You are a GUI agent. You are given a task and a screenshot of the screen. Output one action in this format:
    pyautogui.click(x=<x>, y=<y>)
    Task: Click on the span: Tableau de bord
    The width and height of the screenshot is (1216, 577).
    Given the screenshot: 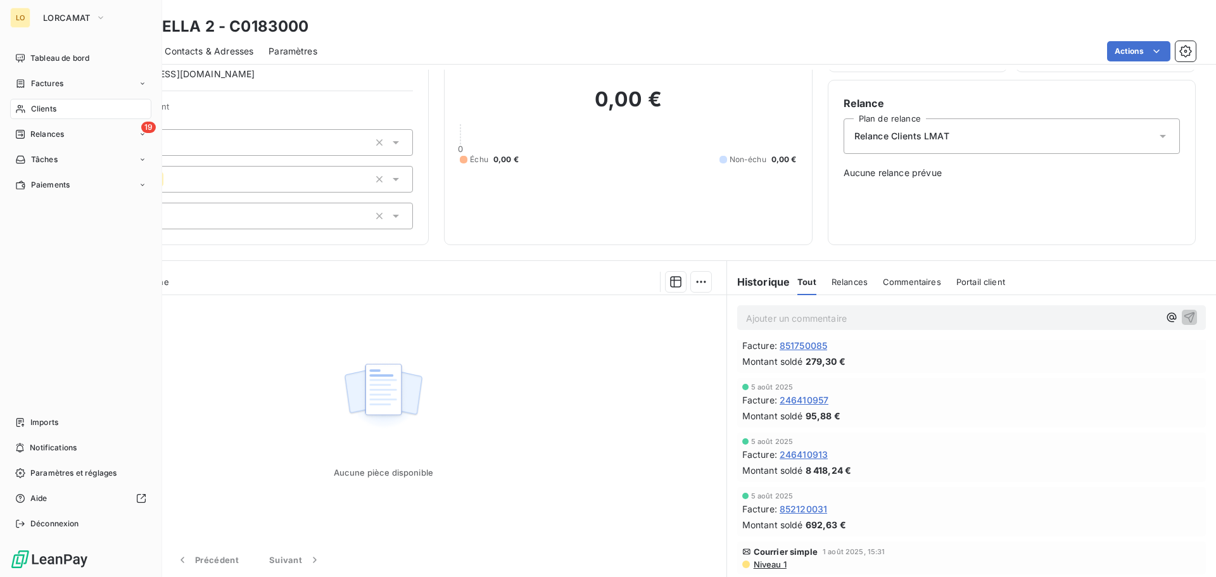 What is the action you would take?
    pyautogui.click(x=60, y=58)
    